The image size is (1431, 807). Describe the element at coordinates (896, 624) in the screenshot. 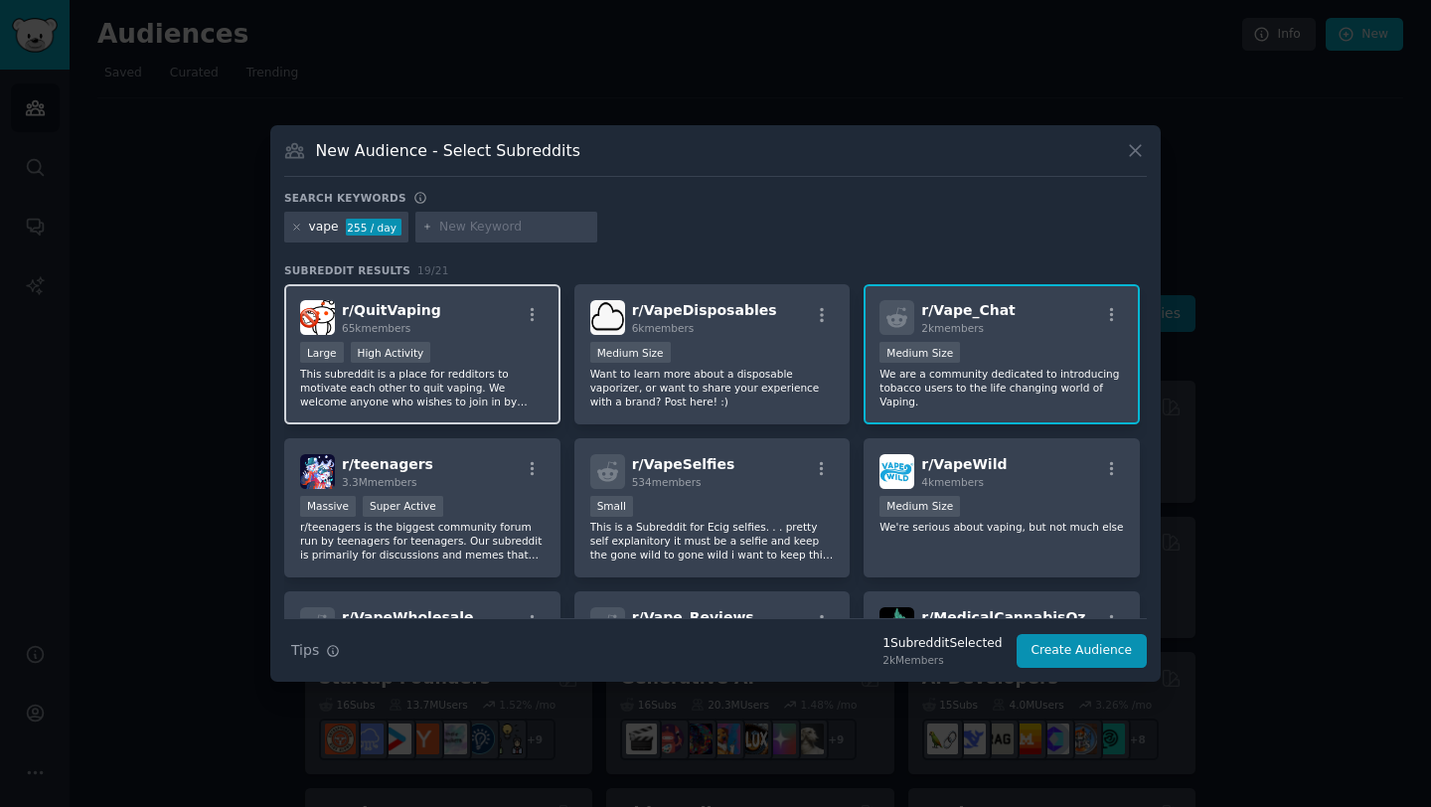

I see `img: MedicalCannabisOz` at that location.